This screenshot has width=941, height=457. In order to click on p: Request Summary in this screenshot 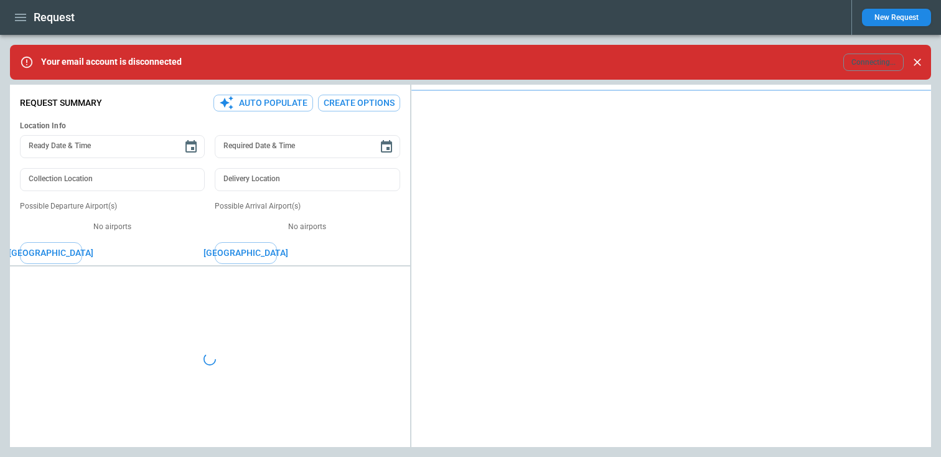, I will do `click(61, 103)`.